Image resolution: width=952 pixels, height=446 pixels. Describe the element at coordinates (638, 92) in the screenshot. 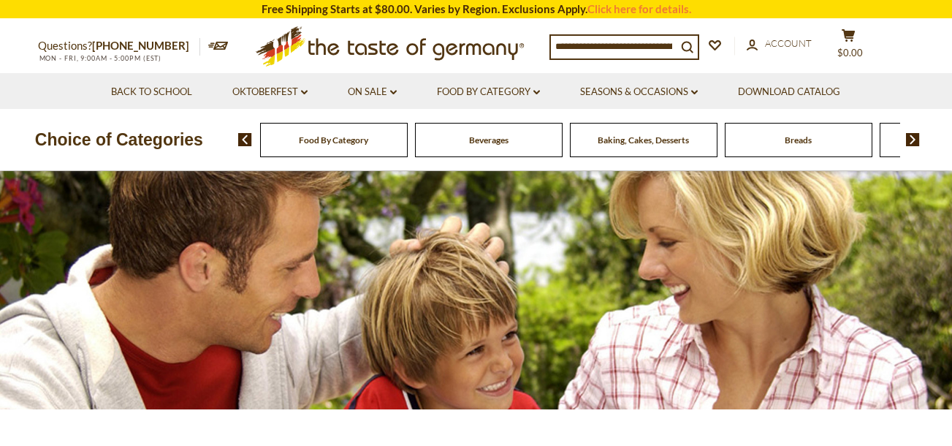

I see `a: Seasons & Occasions` at that location.